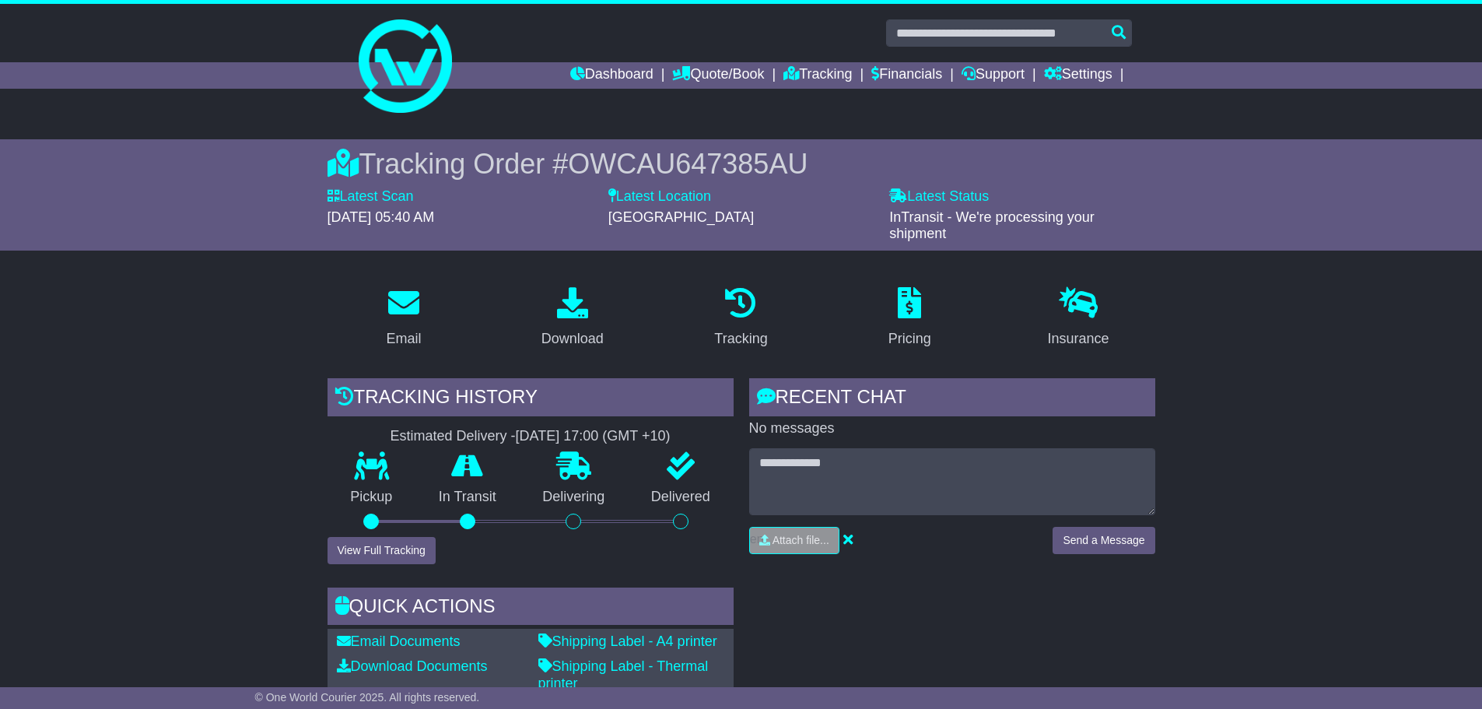  What do you see at coordinates (623, 674) in the screenshot?
I see `a: Shipping Label - Thermal printer` at bounding box center [623, 674].